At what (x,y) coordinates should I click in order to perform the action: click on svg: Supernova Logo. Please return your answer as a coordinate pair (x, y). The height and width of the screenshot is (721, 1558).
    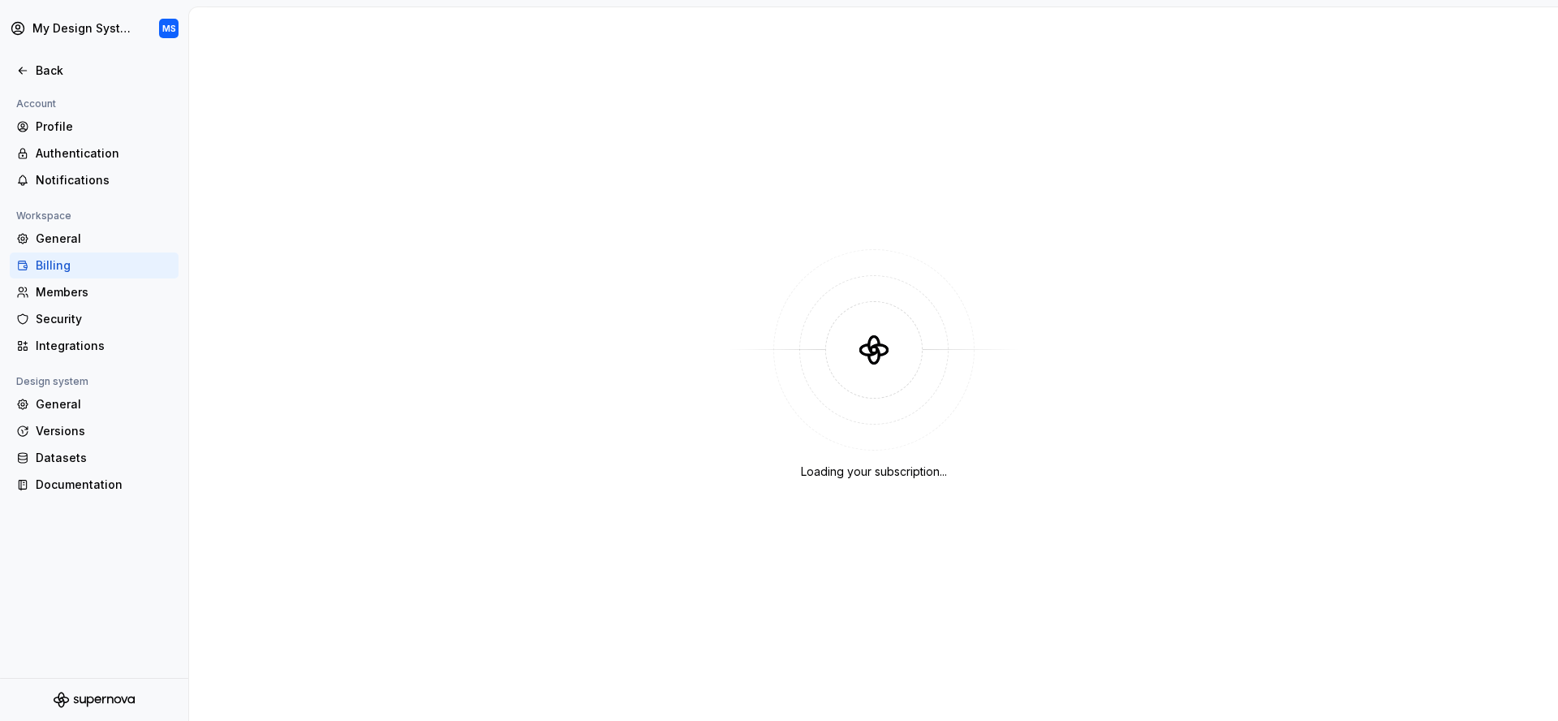
    Looking at the image, I should click on (94, 700).